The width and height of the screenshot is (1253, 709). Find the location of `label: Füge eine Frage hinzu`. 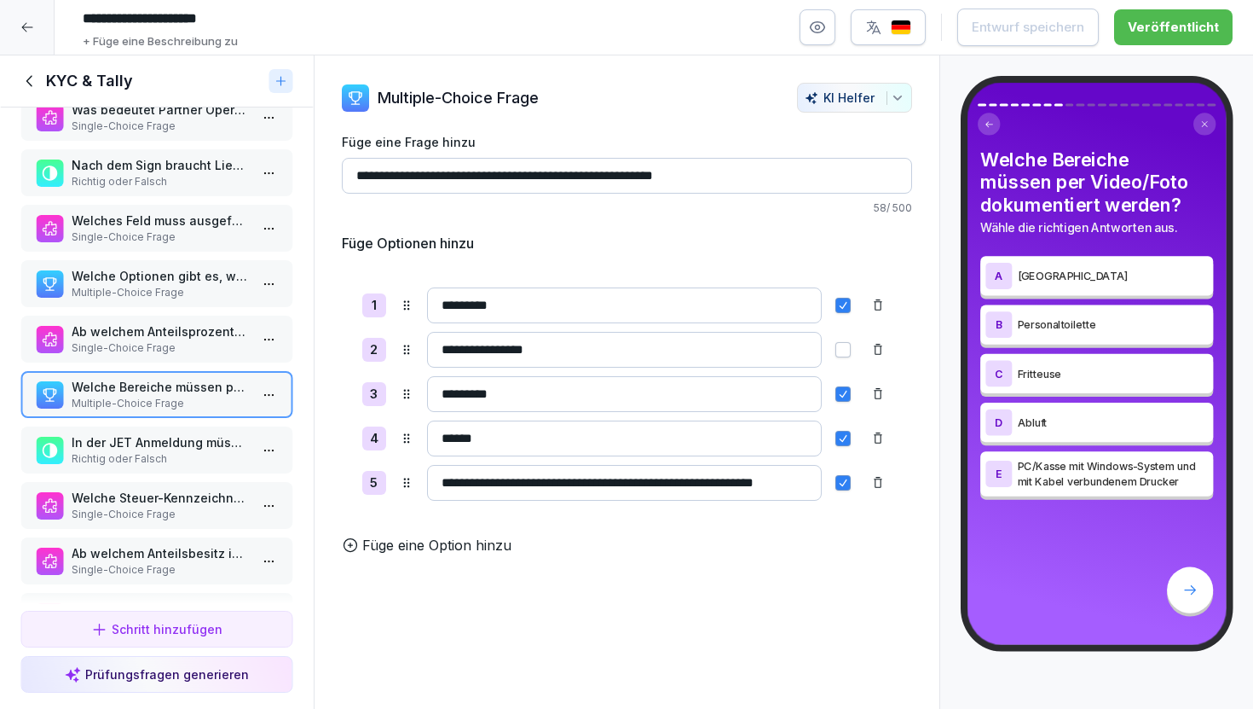

label: Füge eine Frage hinzu is located at coordinates (627, 142).